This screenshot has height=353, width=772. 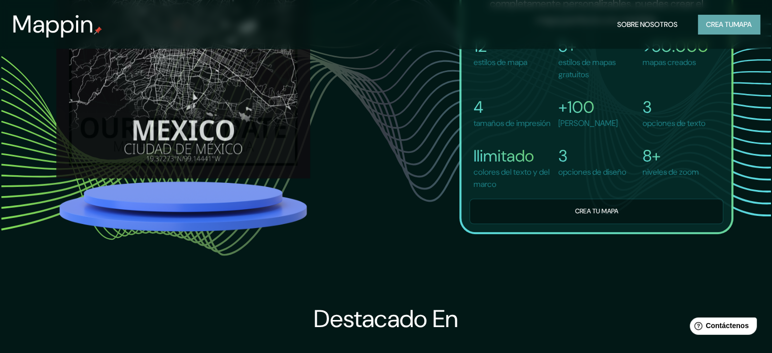 What do you see at coordinates (647, 24) in the screenshot?
I see `button: Sobre nosotros` at bounding box center [647, 24].